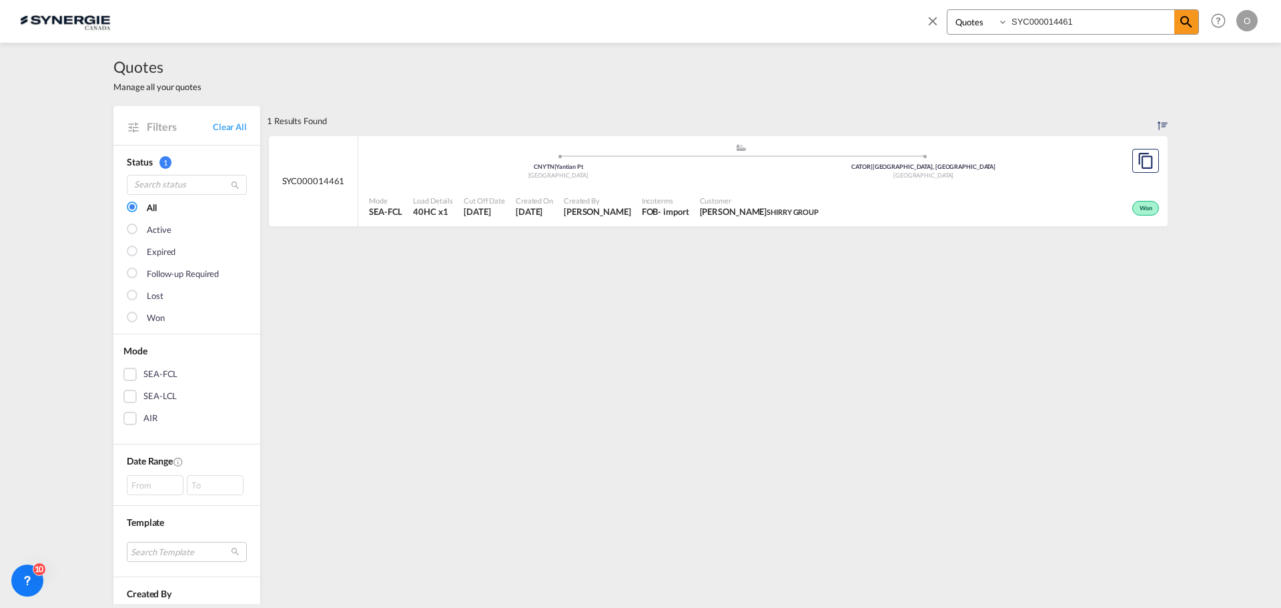  Describe the element at coordinates (760, 212) in the screenshot. I see `span: Wassin Shirry SHIRRY GROUP` at that location.